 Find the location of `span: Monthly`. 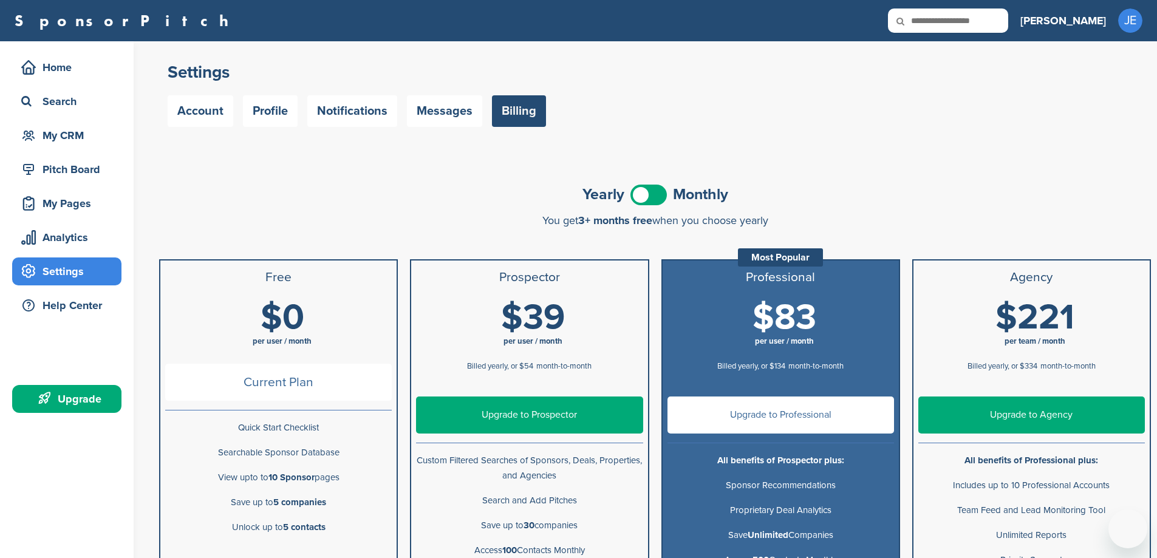

span: Monthly is located at coordinates (700, 194).